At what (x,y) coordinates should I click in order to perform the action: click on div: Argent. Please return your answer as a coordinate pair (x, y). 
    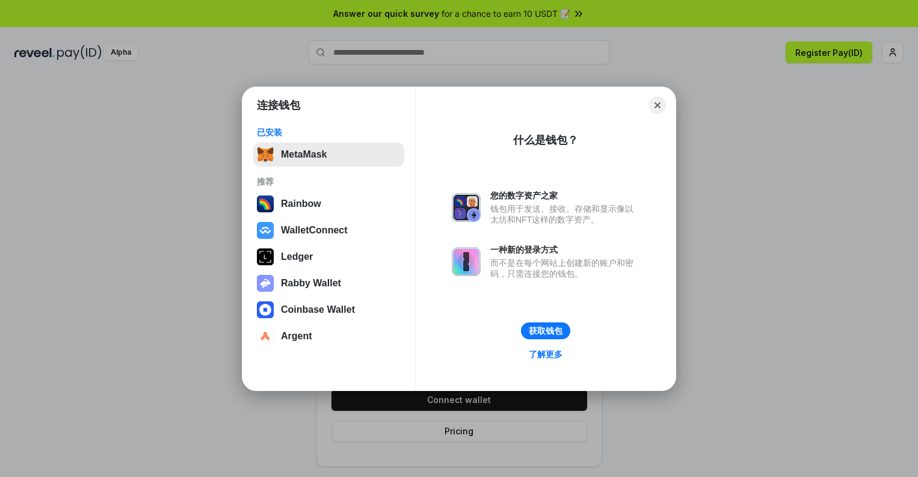
    Looking at the image, I should click on (296, 336).